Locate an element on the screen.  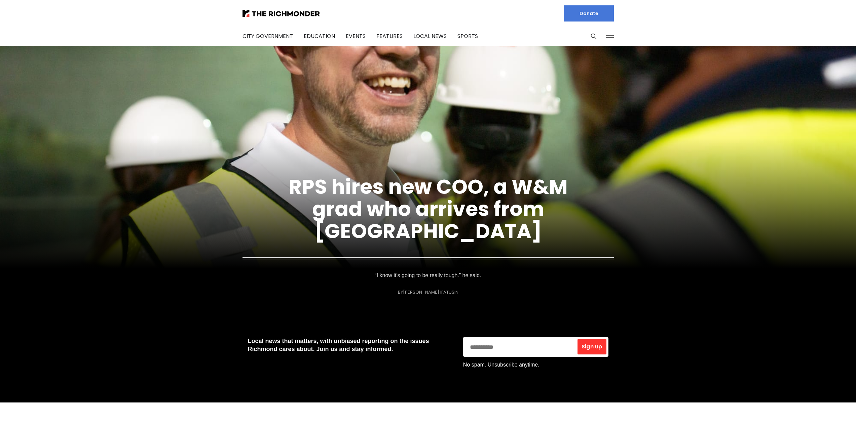
p: “I know it’s going to be really tough.” he said. is located at coordinates (428, 276).